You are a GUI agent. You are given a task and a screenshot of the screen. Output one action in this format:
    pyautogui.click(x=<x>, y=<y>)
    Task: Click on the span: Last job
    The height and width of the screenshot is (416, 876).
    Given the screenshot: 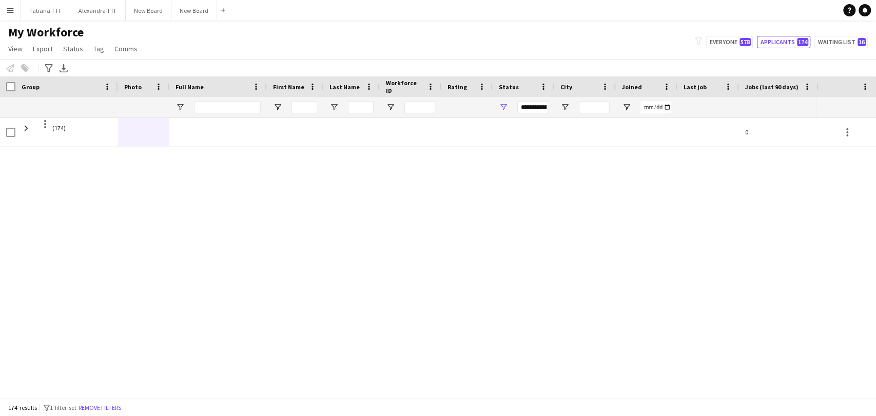 What is the action you would take?
    pyautogui.click(x=695, y=87)
    